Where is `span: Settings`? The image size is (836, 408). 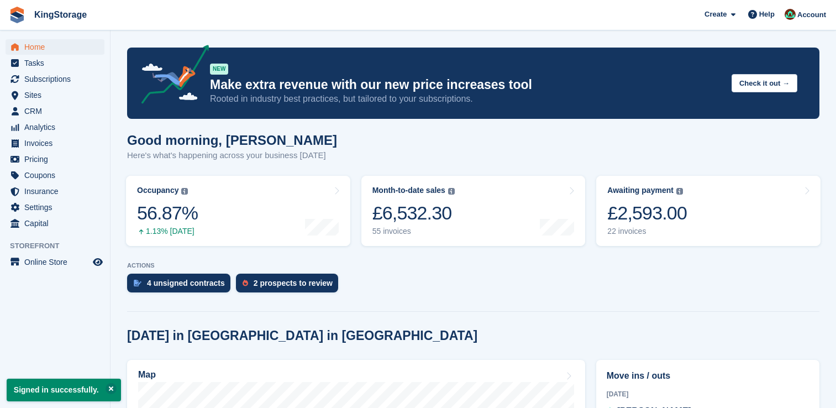 span: Settings is located at coordinates (57, 207).